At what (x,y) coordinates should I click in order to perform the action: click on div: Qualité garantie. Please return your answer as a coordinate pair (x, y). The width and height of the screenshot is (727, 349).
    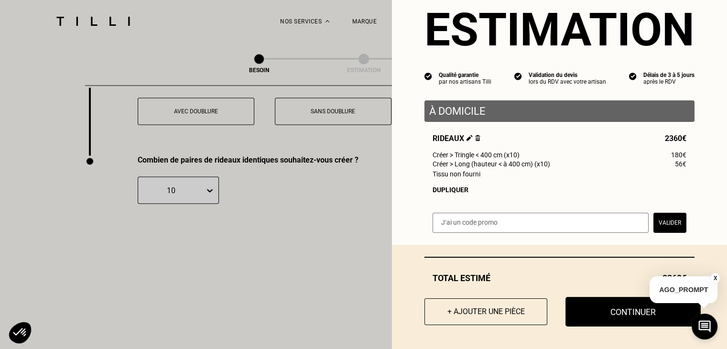
    Looking at the image, I should click on (465, 75).